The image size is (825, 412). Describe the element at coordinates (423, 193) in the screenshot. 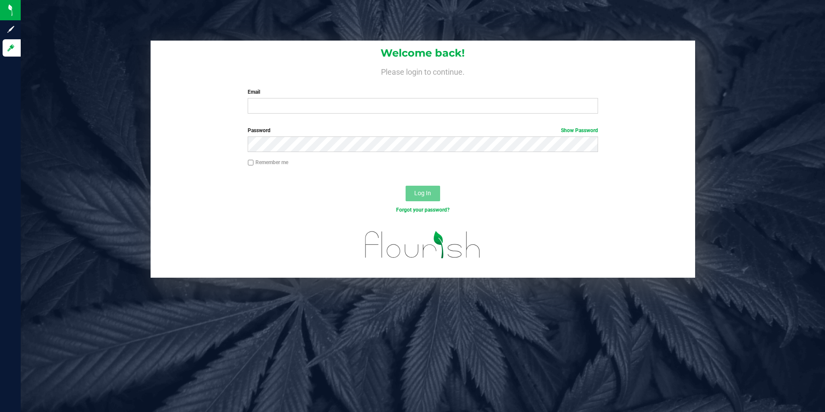

I see `button: Log In` at that location.